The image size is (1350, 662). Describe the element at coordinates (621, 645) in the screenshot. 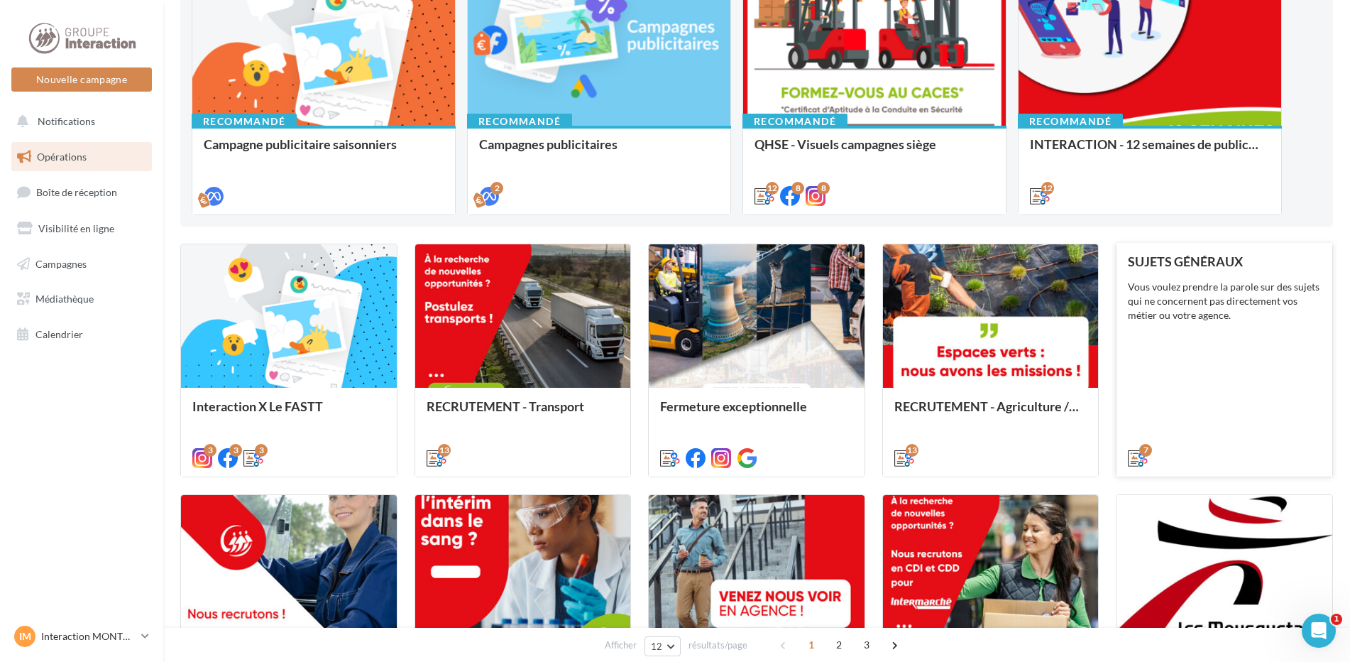

I see `span: Afficher` at that location.